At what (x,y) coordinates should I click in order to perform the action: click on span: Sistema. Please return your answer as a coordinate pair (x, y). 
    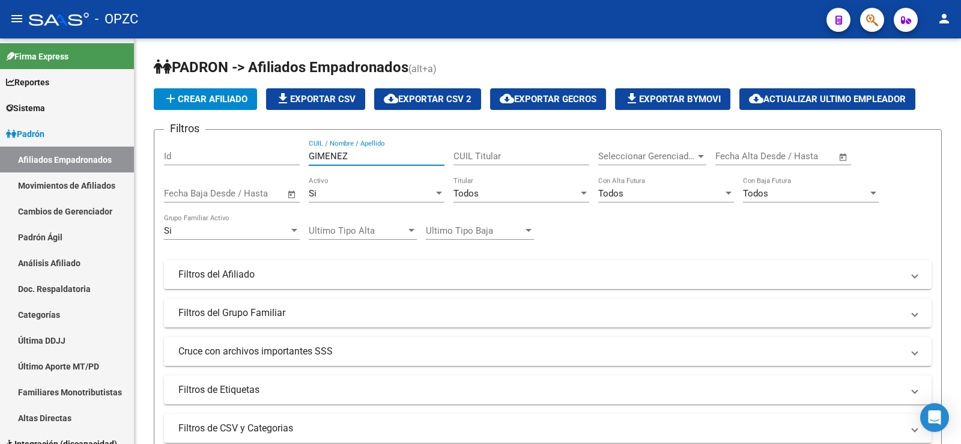
    Looking at the image, I should click on (25, 108).